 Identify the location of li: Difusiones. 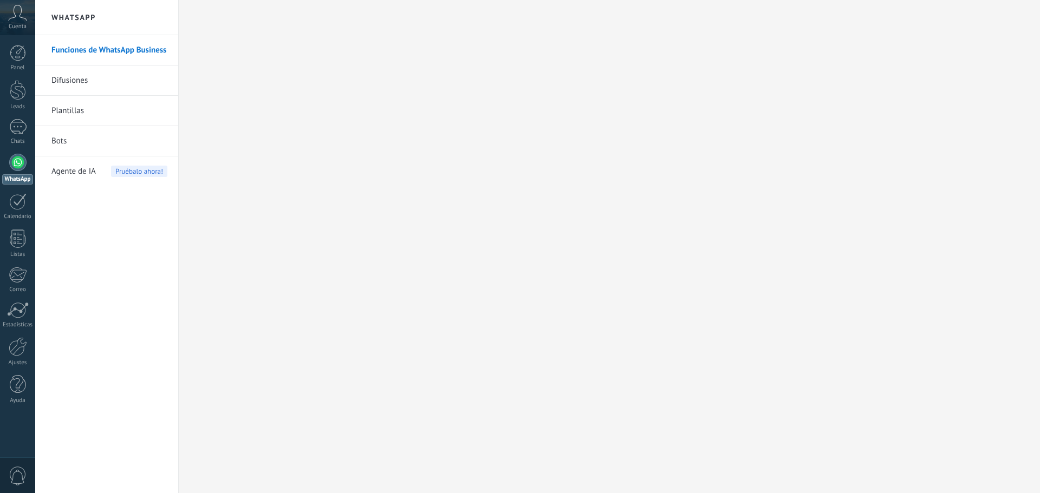
(107, 81).